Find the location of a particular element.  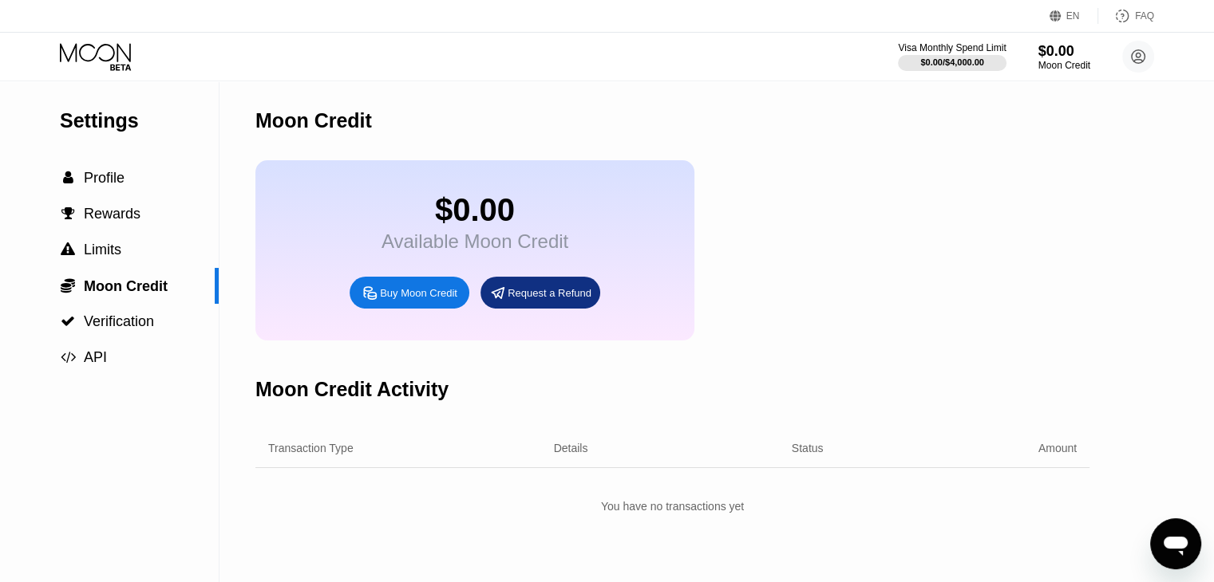

span: Profile is located at coordinates (104, 178).